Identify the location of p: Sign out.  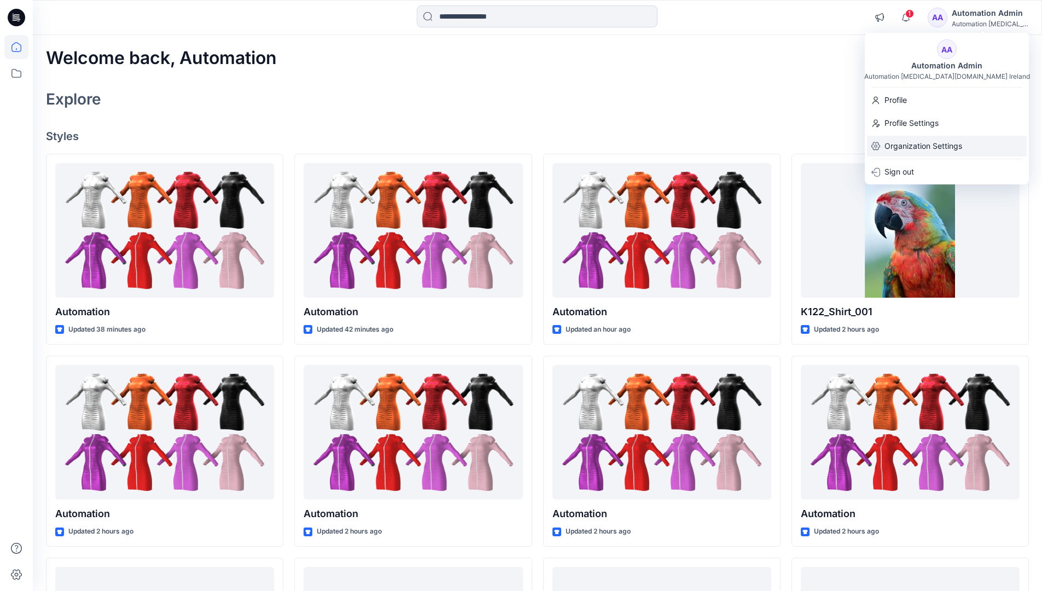
(899, 172).